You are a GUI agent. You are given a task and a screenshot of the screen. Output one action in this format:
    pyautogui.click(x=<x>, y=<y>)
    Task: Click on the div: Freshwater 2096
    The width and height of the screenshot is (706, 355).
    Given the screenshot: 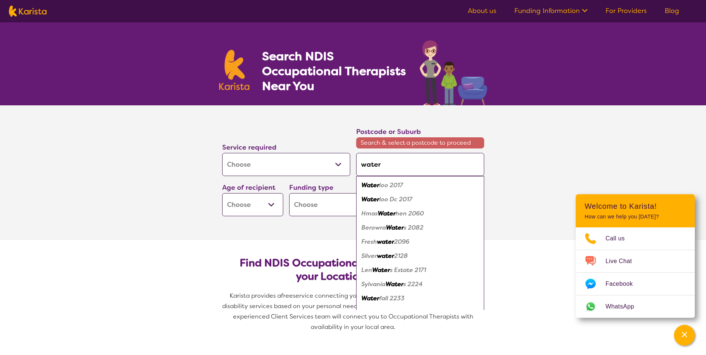 What is the action you would take?
    pyautogui.click(x=420, y=242)
    